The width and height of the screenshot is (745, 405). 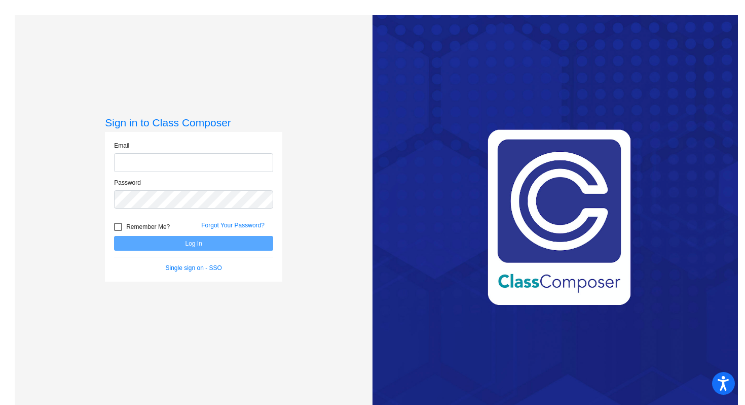 What do you see at coordinates (233, 225) in the screenshot?
I see `a: Forgot Your Password?` at bounding box center [233, 225].